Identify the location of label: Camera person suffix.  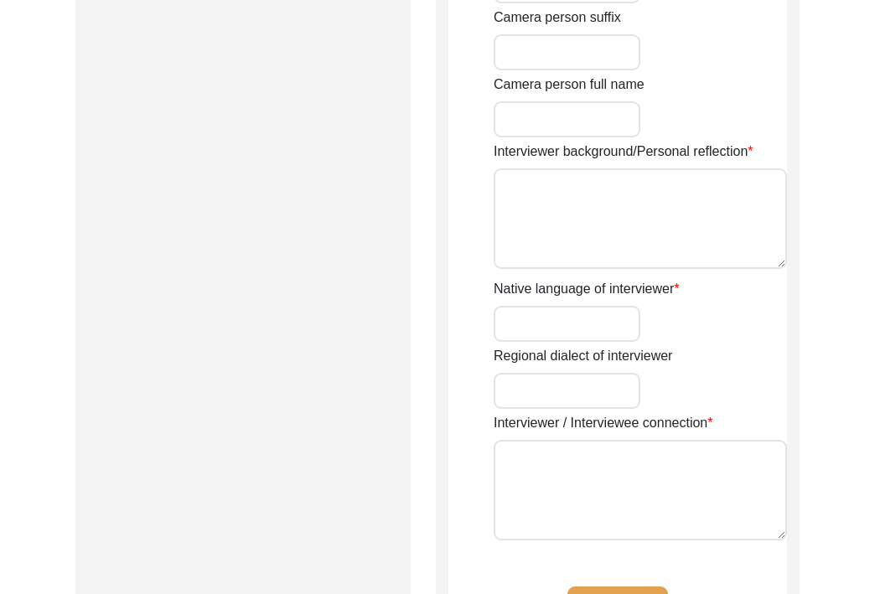
(557, 18).